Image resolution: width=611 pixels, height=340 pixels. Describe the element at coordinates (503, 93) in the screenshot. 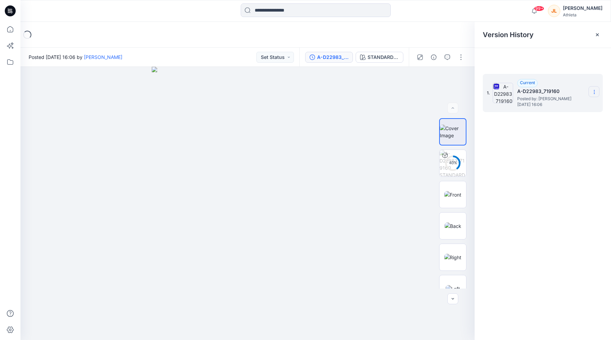

I see `img: A-D22983_719160` at that location.